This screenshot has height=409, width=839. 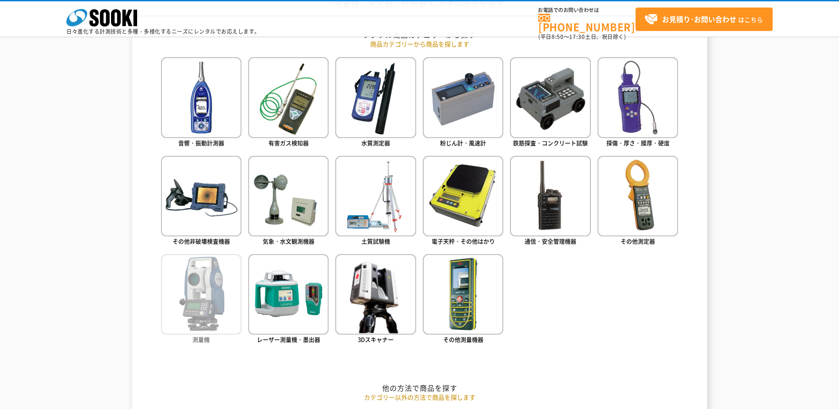 What do you see at coordinates (638, 201) in the screenshot?
I see `a: その他測定器` at bounding box center [638, 201].